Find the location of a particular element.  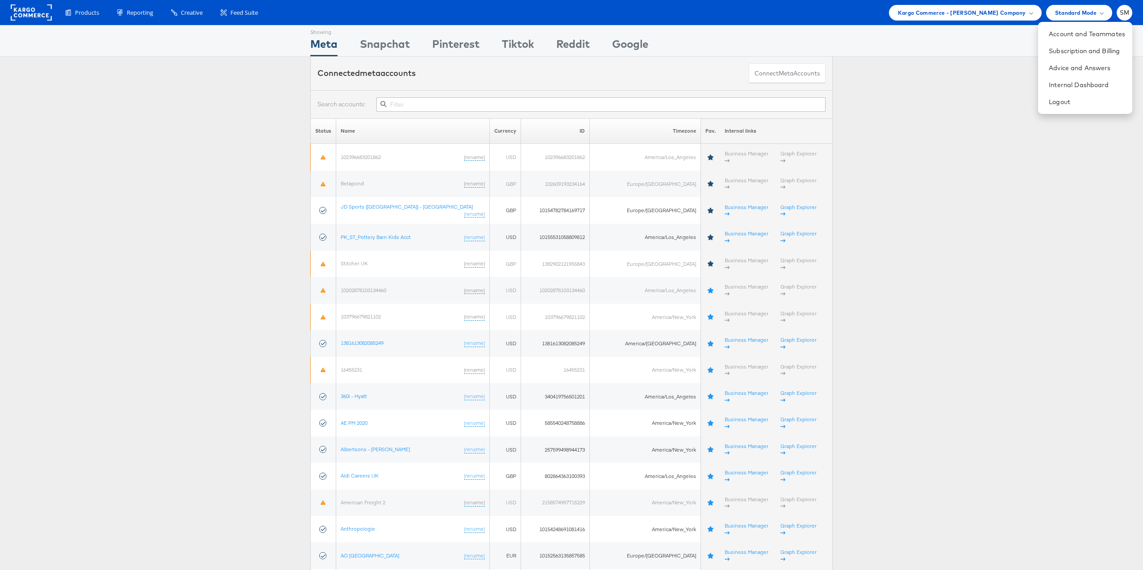

a: 16455231 is located at coordinates (351, 369).